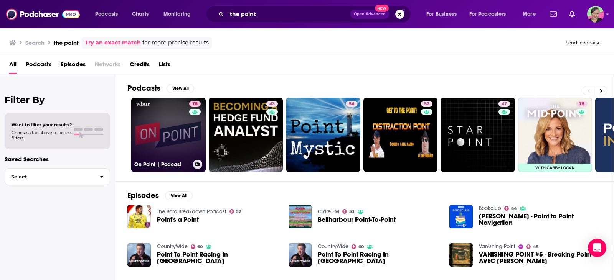  Describe the element at coordinates (177, 14) in the screenshot. I see `span: Monitoring` at that location.